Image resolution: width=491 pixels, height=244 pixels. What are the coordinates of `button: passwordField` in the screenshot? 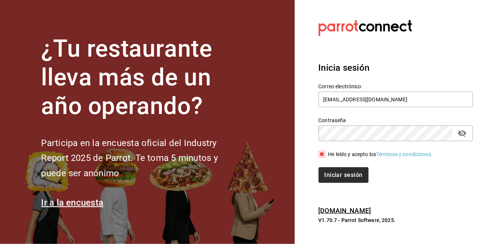 It's located at (462, 133).